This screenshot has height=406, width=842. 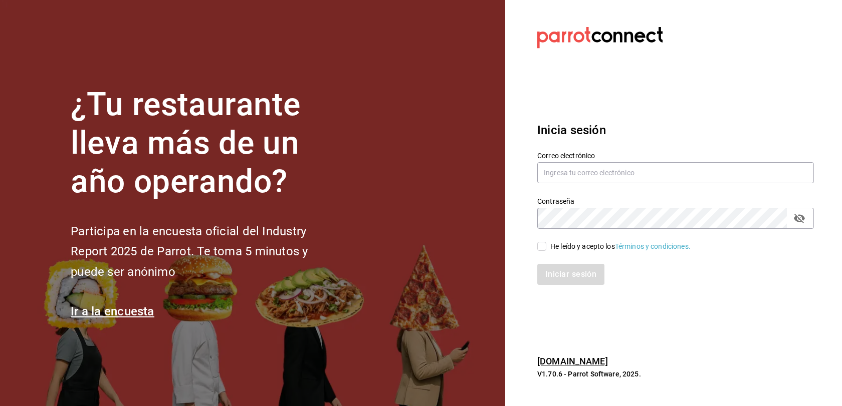 What do you see at coordinates (676, 201) in the screenshot?
I see `label: Contraseña` at bounding box center [676, 201].